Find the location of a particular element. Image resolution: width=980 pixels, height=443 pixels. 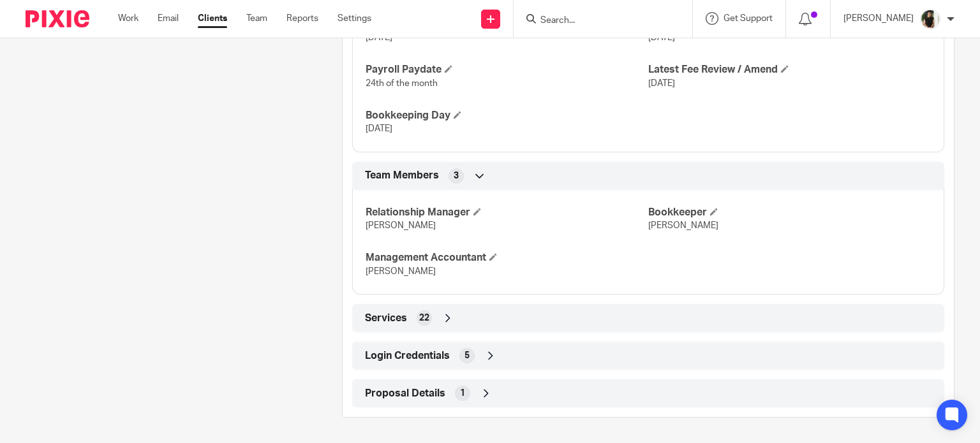

span: Proposal Details is located at coordinates (405, 394).